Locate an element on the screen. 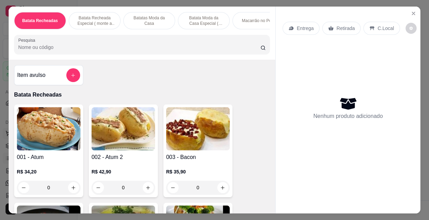 The height and width of the screenshot is (220, 429). p: R$ 42,90 is located at coordinates (123, 172).